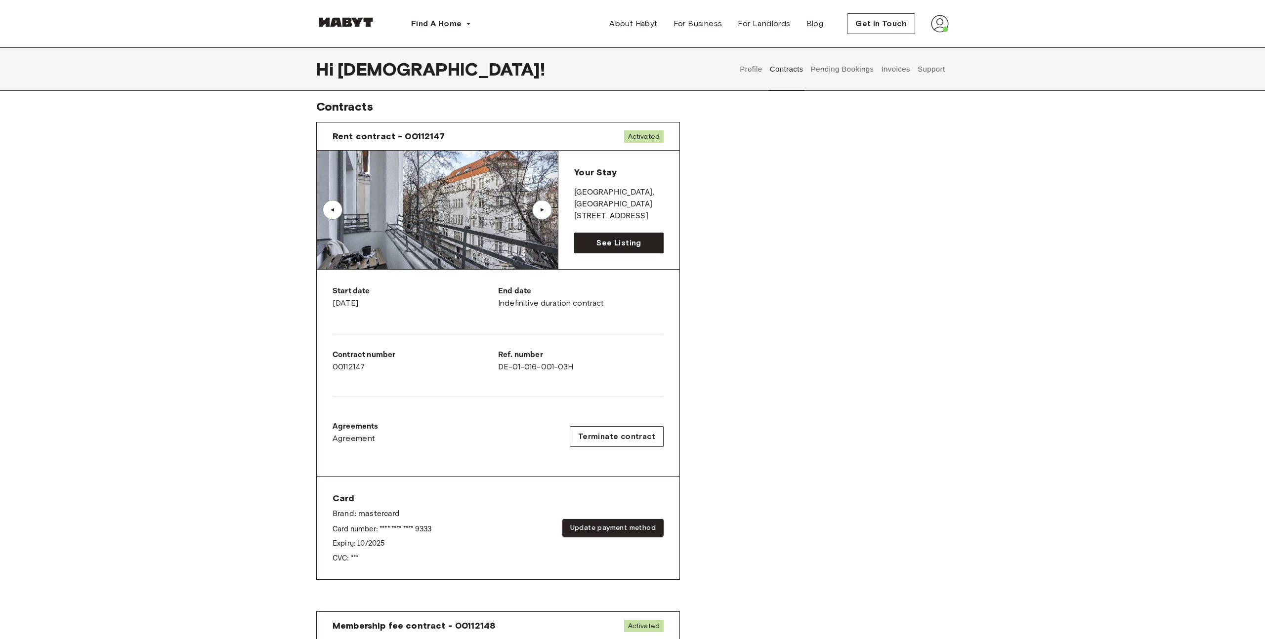 Image resolution: width=1265 pixels, height=639 pixels. What do you see at coordinates (619, 243) in the screenshot?
I see `a: See Listing` at bounding box center [619, 243].